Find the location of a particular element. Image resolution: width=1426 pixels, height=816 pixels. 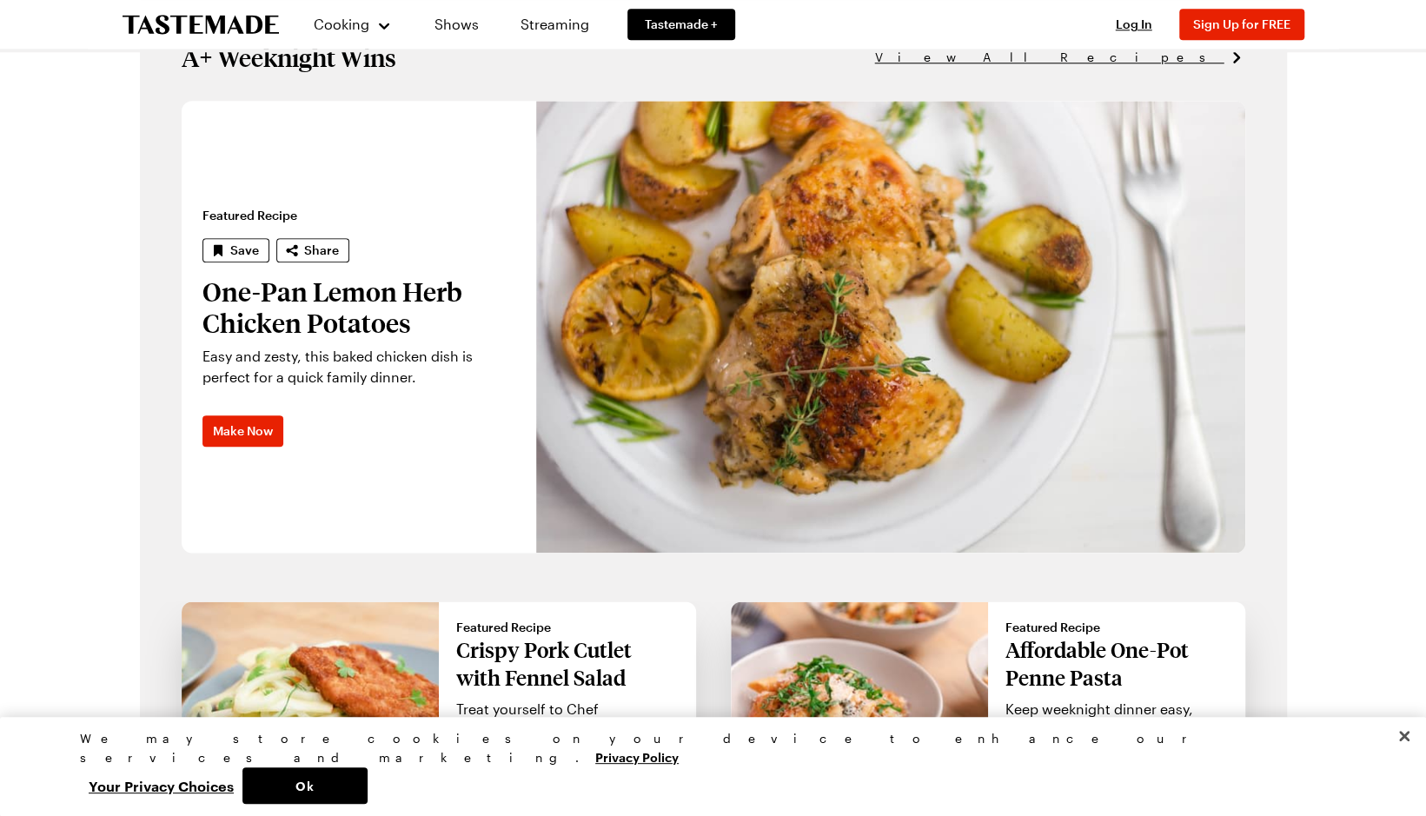

p: Crispy Pork Cutlet with Fennel Salad is located at coordinates (568, 664).